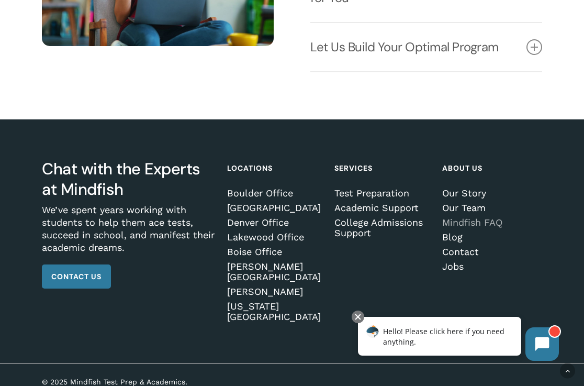  Describe the element at coordinates (276, 252) in the screenshot. I see `a: Boise Office` at that location.